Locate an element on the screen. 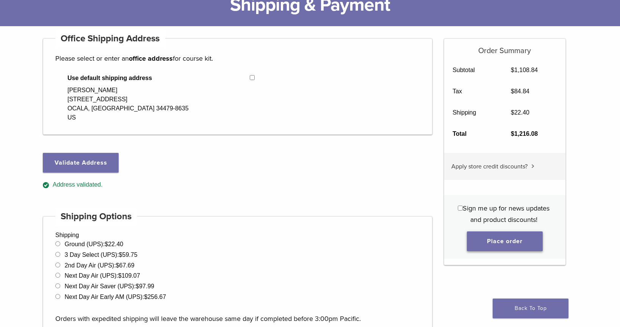 Image resolution: width=620 pixels, height=327 pixels. p: Please select or enter an for course kit. is located at coordinates (238, 58).